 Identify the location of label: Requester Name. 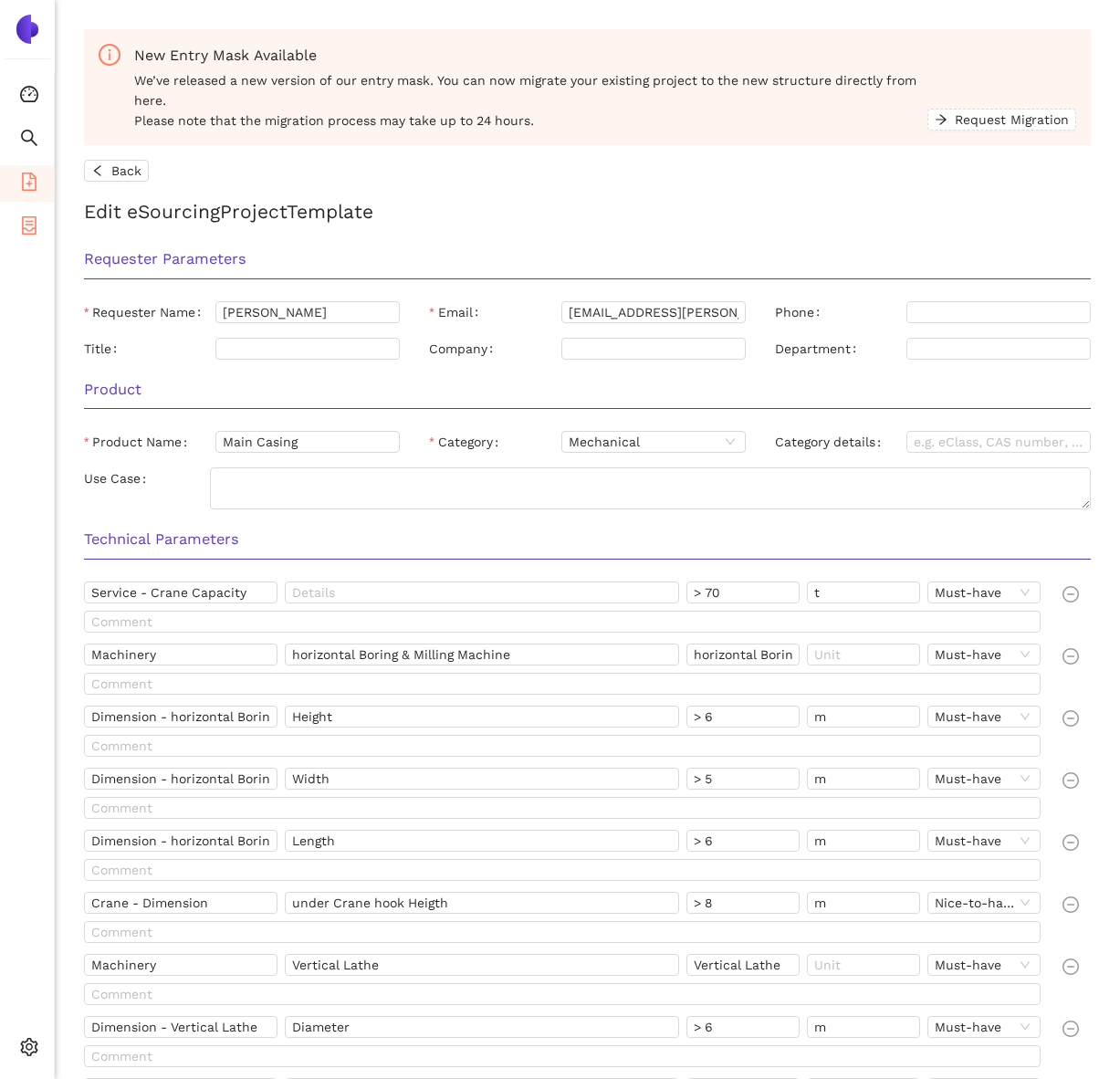
(146, 312).